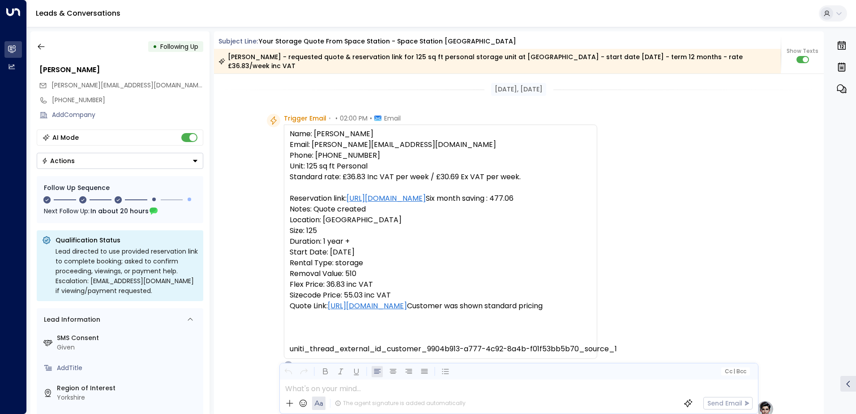 The width and height of the screenshot is (856, 414). What do you see at coordinates (128, 338) in the screenshot?
I see `label: SMS Consent` at bounding box center [128, 338].